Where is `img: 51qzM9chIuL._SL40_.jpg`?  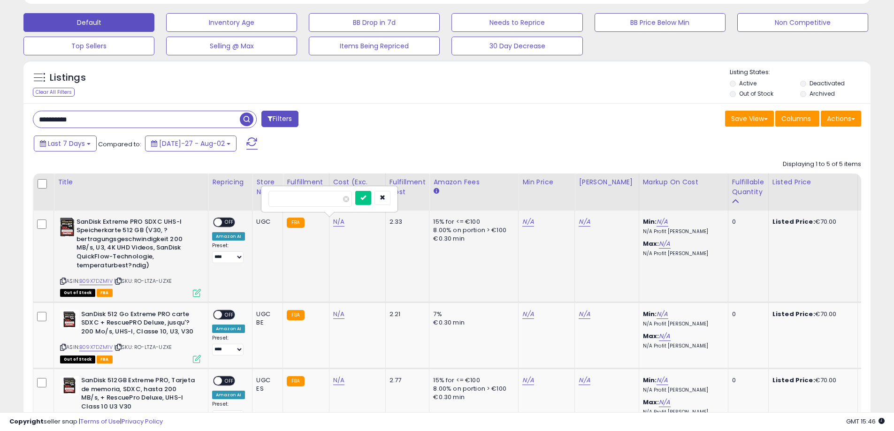
img: 51qzM9chIuL._SL40_.jpg is located at coordinates (67, 227).